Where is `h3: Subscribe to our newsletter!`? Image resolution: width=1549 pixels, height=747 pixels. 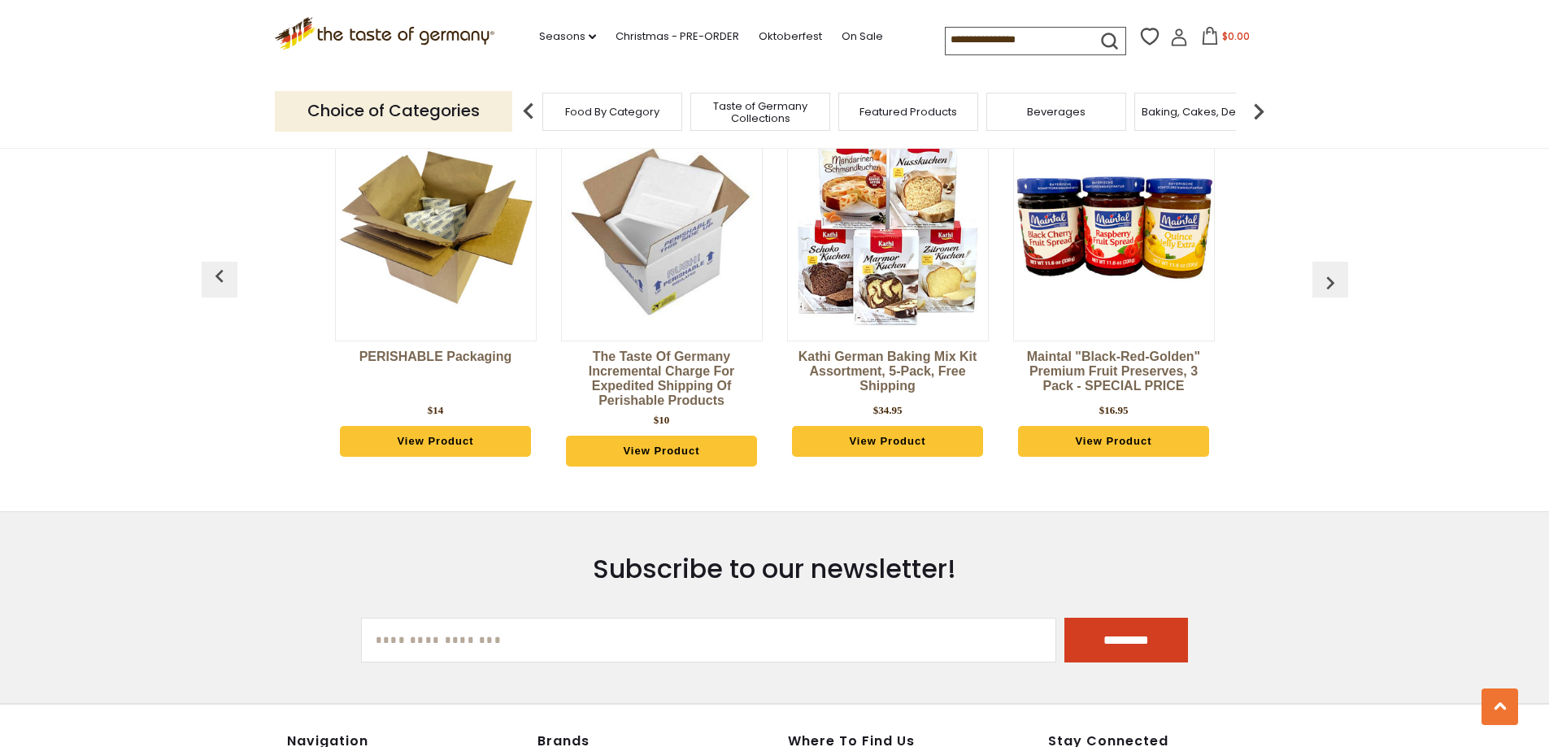
h3: Subscribe to our newsletter! is located at coordinates (775, 569).